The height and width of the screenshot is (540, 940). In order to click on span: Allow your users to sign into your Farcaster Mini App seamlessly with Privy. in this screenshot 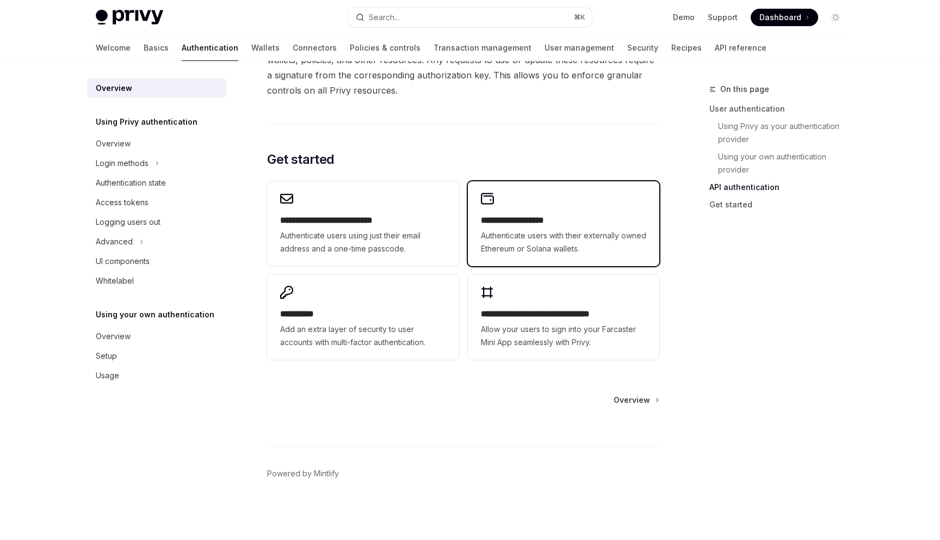, I will do `click(564, 336)`.